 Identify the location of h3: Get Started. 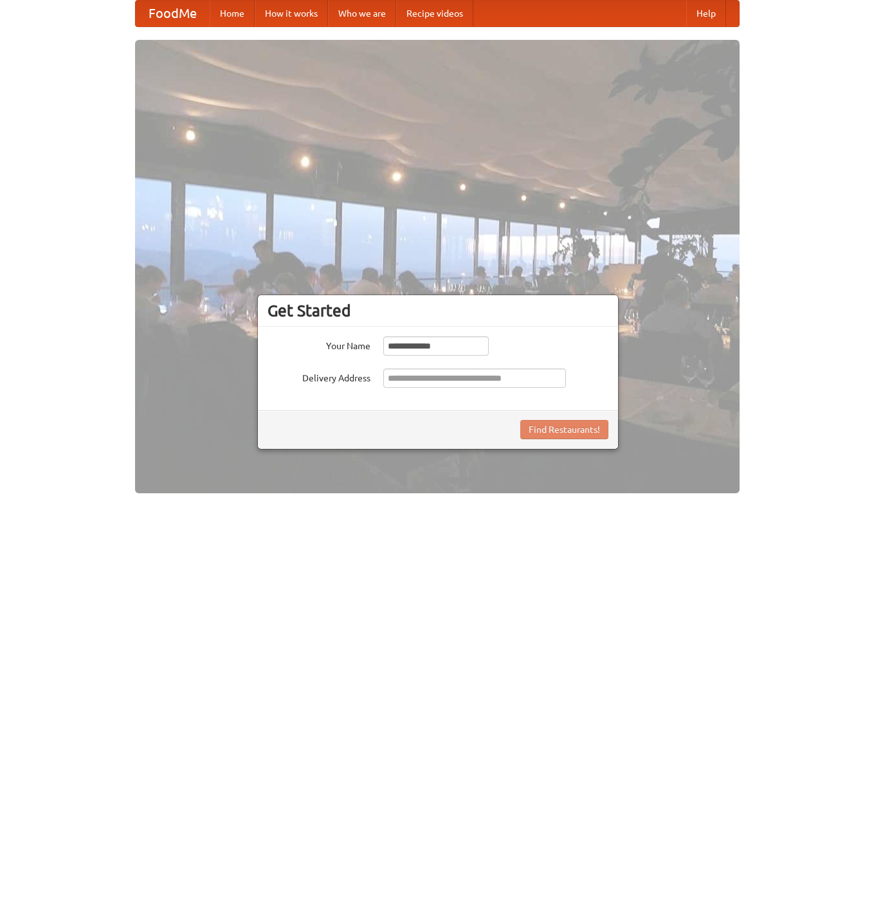
(438, 311).